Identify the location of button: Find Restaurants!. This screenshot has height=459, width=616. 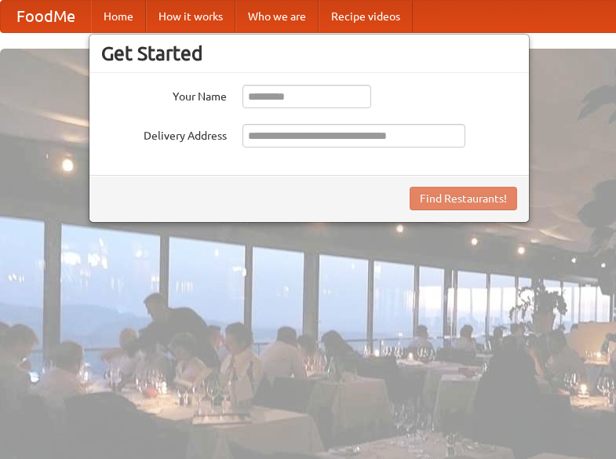
(463, 199).